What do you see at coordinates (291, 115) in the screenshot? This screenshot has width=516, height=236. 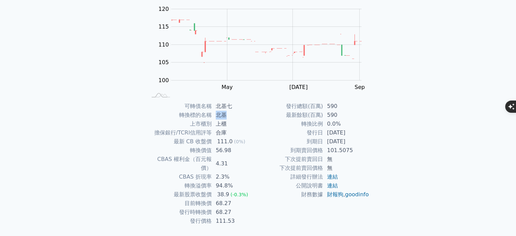 I see `td: 最新餘額(百萬)` at bounding box center [291, 115].